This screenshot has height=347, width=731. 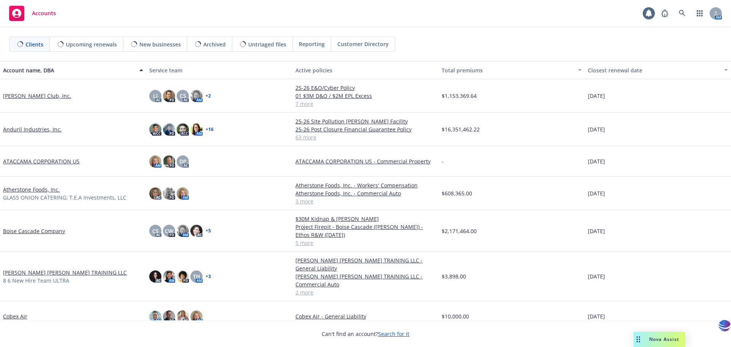 What do you see at coordinates (724, 325) in the screenshot?
I see `img: svg+xml;base64,PHN2ZyB3aWR0aD0iMzQiIGhlaWdodD0iMzQiIHZpZXdCb3g9IjAgMCAzNCAzNCIgZmlsbD0ibm9uZSIgeG...` at bounding box center [724, 325].